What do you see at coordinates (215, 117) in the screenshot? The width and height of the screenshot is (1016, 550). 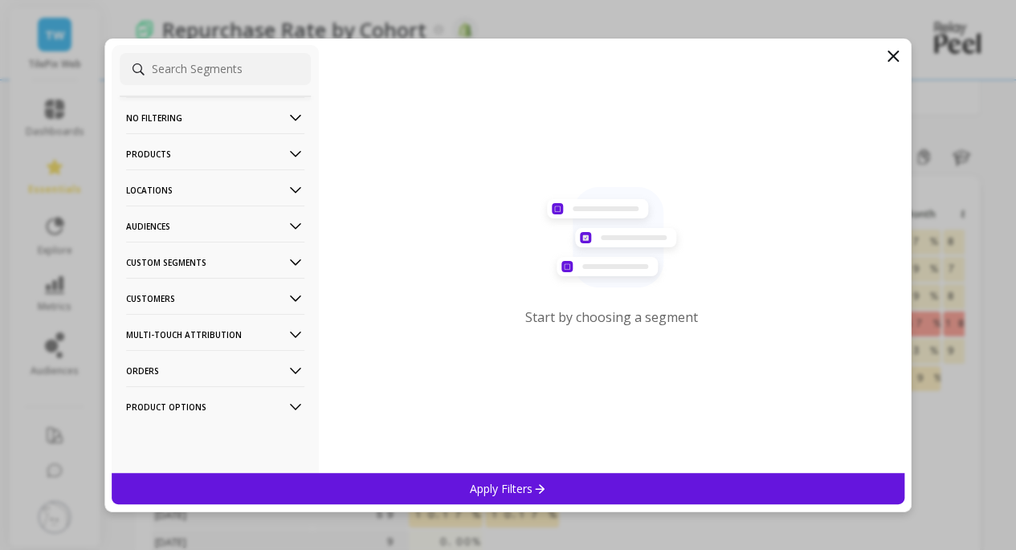 I see `p: No filtering` at bounding box center [215, 117].